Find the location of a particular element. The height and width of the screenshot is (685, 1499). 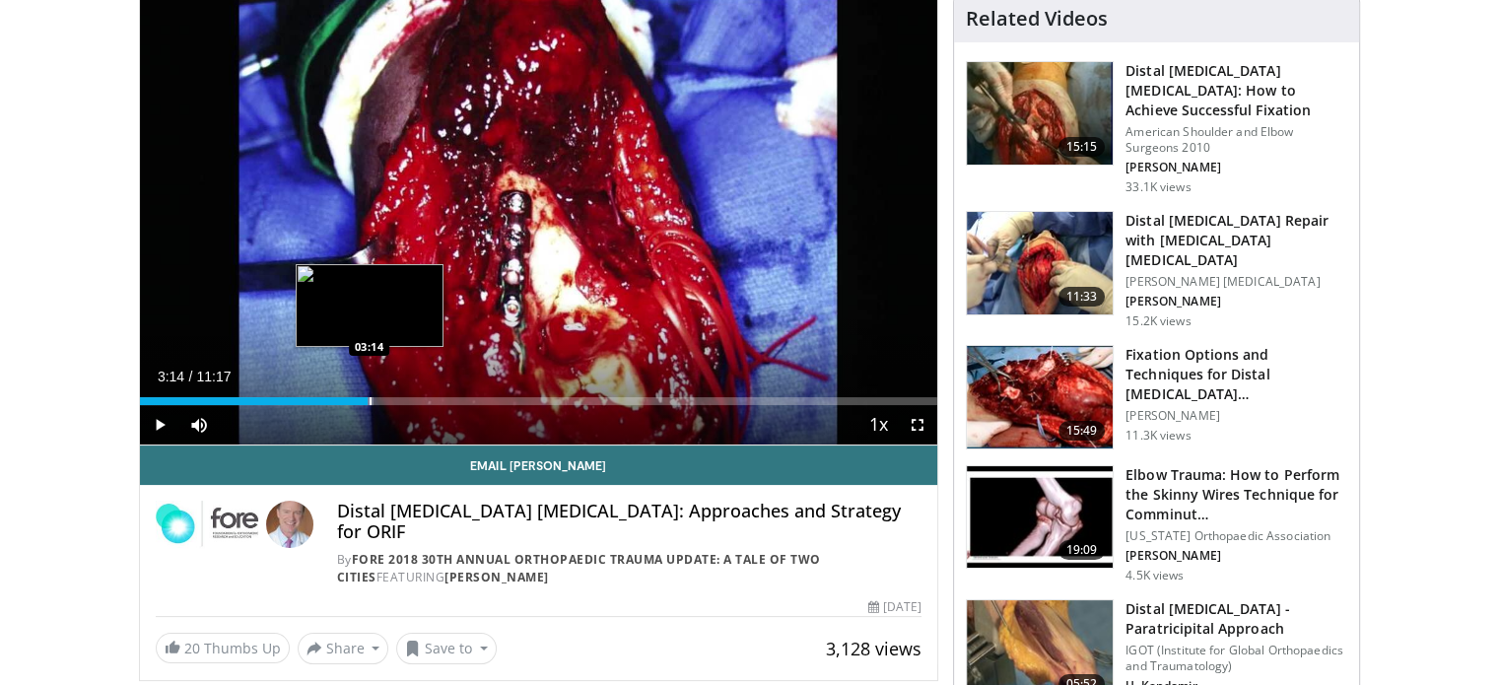

p: 11.3K views is located at coordinates (1158, 436).